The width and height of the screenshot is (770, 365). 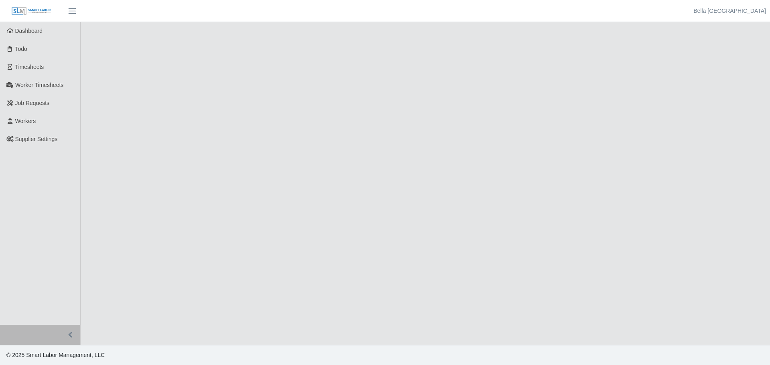 I want to click on span: Worker Timesheets, so click(x=39, y=85).